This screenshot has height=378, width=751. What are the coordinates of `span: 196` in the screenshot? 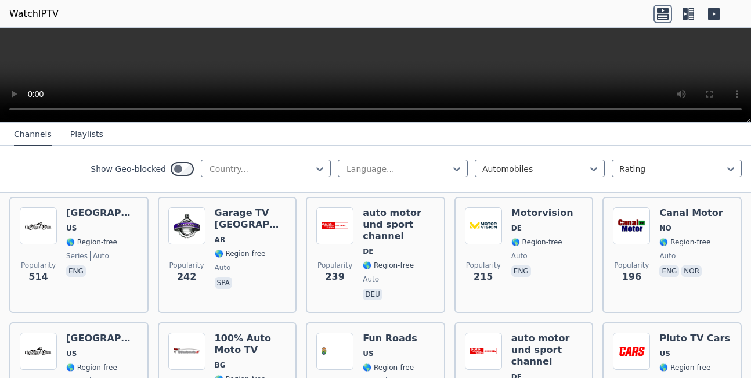 It's located at (631, 277).